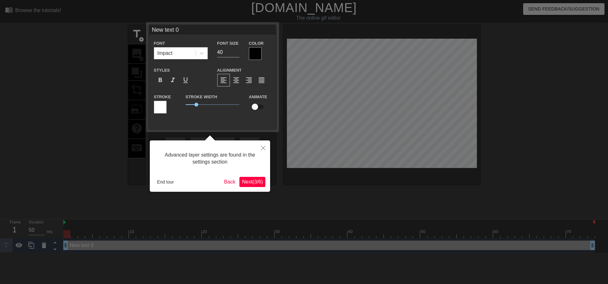  Describe the element at coordinates (165, 182) in the screenshot. I see `button: End tour` at that location.